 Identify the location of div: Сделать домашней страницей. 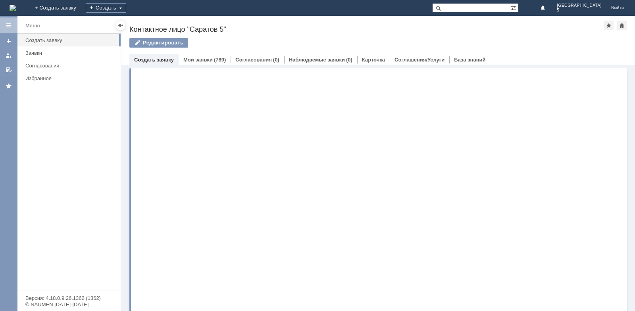
(622, 25).